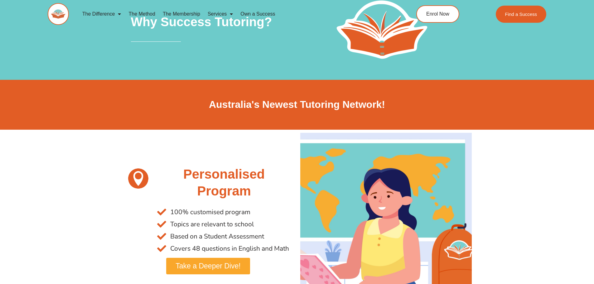 The width and height of the screenshot is (594, 284). I want to click on a: The Method, so click(142, 14).